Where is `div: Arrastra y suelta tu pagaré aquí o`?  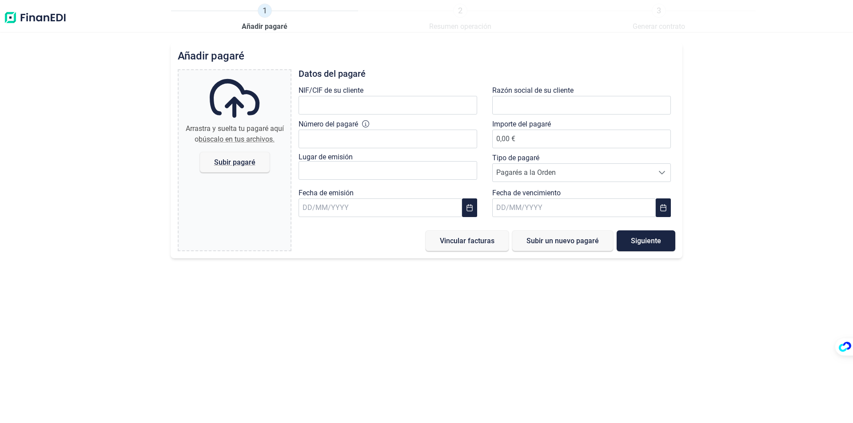 div: Arrastra y suelta tu pagaré aquí o is located at coordinates (235, 134).